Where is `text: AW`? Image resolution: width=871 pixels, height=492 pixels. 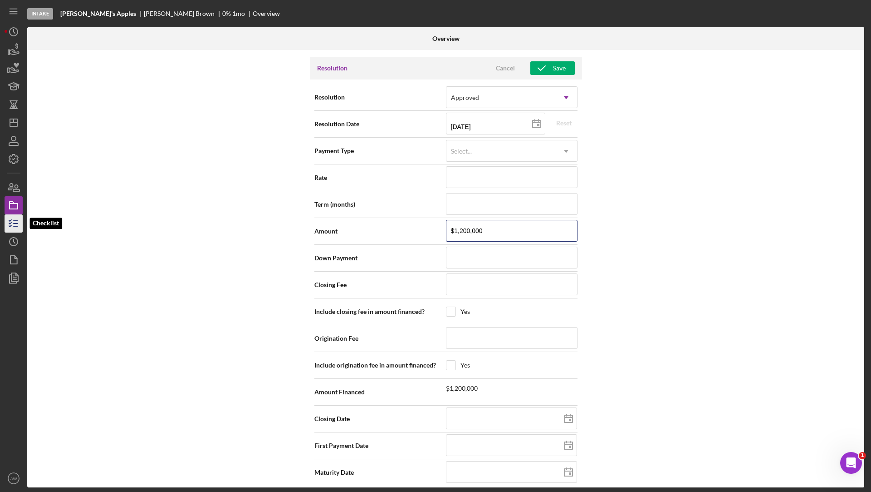
text: AW is located at coordinates (14, 478).